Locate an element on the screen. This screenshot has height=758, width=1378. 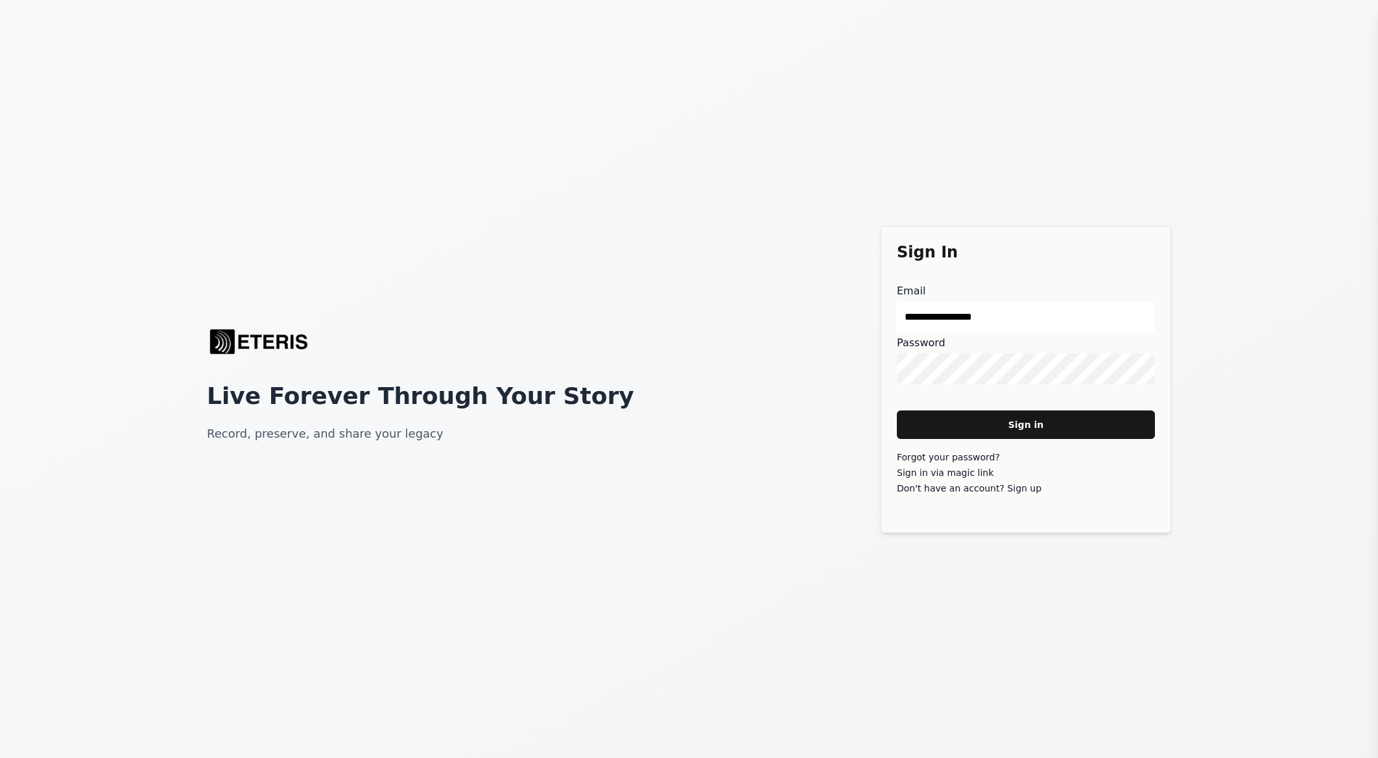
h1: Live Forever Through Your Story is located at coordinates (420, 396).